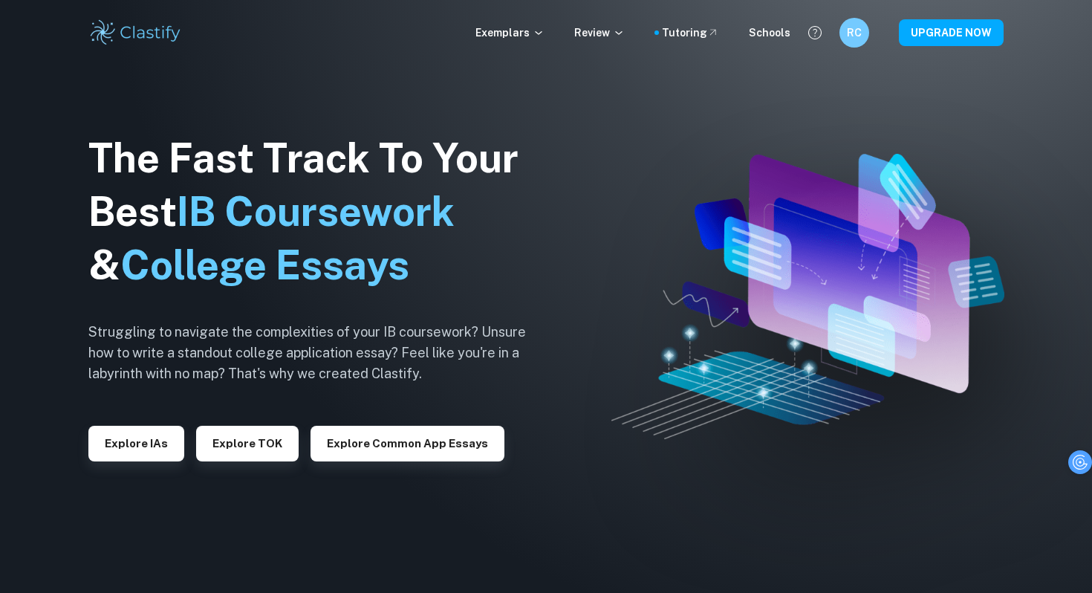 The image size is (1092, 593). What do you see at coordinates (407, 443) in the screenshot?
I see `button: Explore Common App essays` at bounding box center [407, 443].